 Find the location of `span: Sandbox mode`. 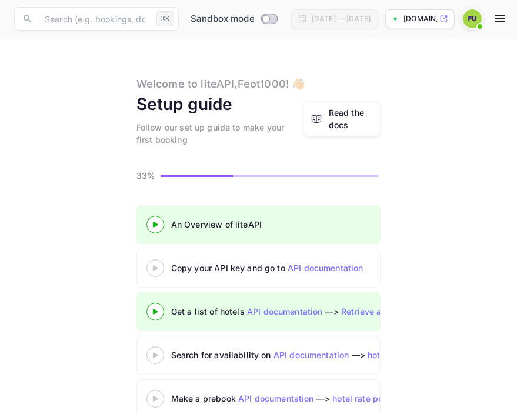

span: Sandbox mode is located at coordinates (222, 19).